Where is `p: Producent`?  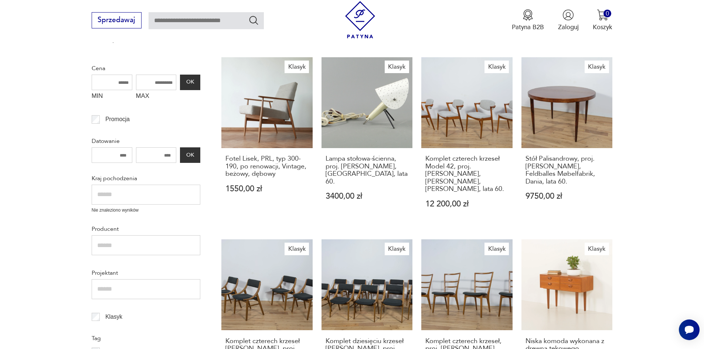
p: Producent is located at coordinates (146, 229).